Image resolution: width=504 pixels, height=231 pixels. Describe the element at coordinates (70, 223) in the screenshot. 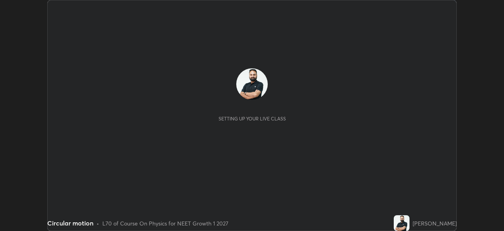

I see `div: Circular motion` at that location.